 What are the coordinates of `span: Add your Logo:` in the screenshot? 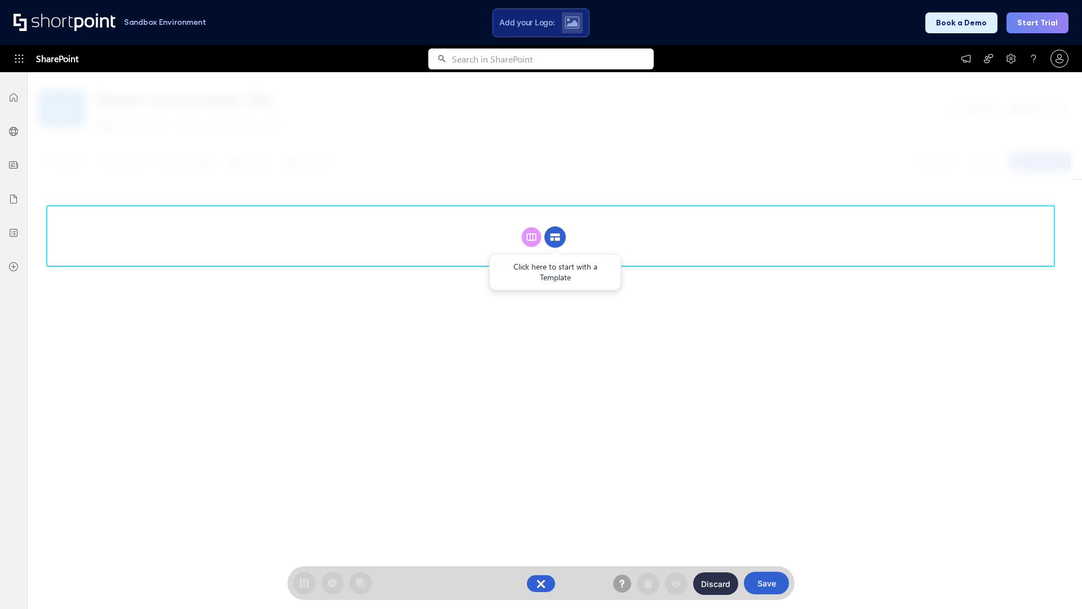 It's located at (527, 23).